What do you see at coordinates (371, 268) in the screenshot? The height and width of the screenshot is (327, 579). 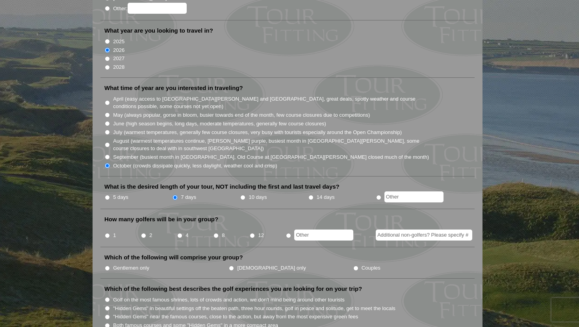 I see `label: Couples` at bounding box center [371, 268].